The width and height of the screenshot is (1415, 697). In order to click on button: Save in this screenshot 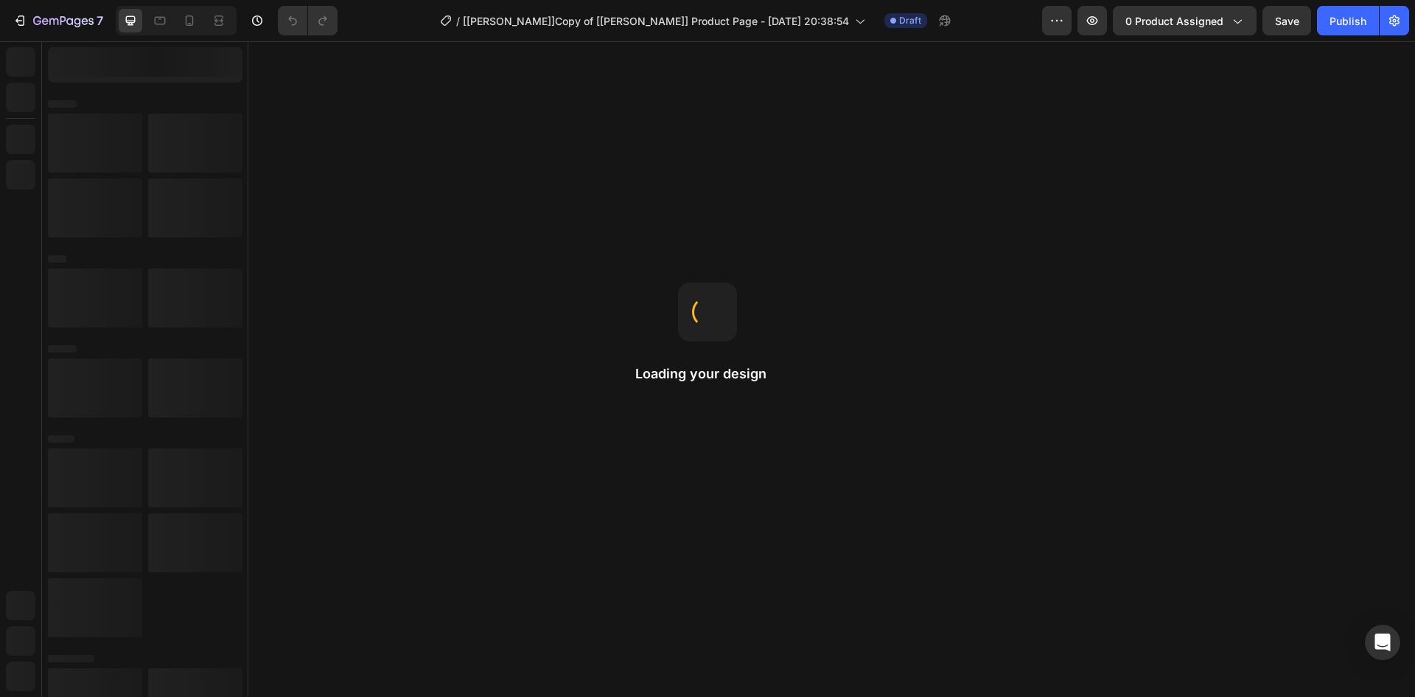, I will do `click(1287, 21)`.